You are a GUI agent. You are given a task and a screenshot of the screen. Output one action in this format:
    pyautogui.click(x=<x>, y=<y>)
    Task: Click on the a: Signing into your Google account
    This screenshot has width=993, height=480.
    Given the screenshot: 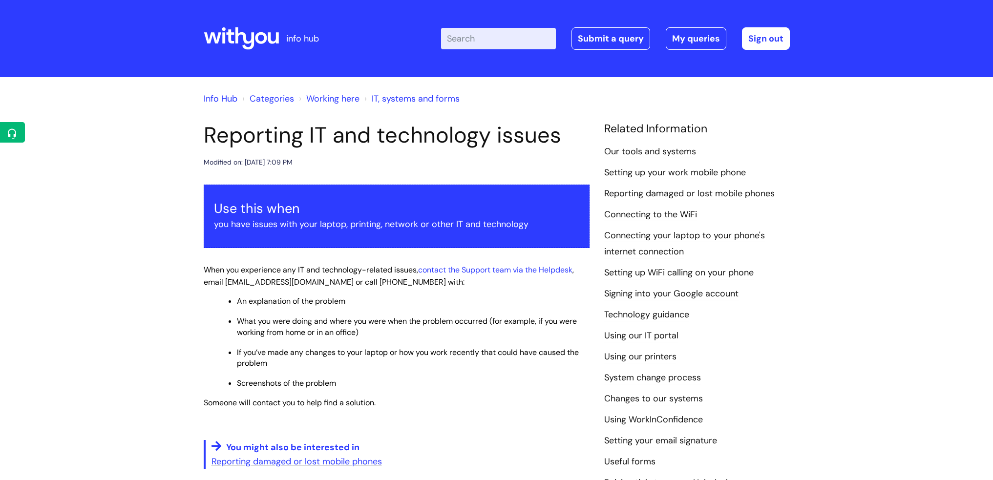 What is the action you would take?
    pyautogui.click(x=671, y=294)
    